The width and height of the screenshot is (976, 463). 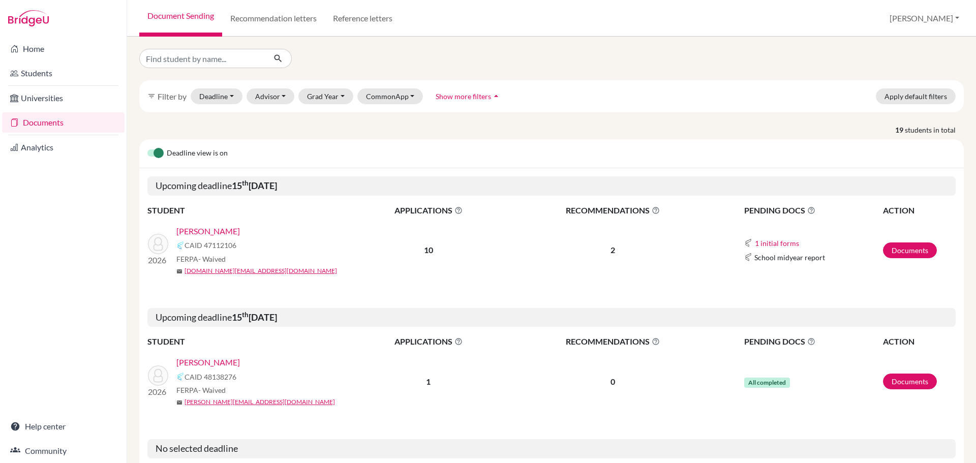 What do you see at coordinates (63, 98) in the screenshot?
I see `a: Universities` at bounding box center [63, 98].